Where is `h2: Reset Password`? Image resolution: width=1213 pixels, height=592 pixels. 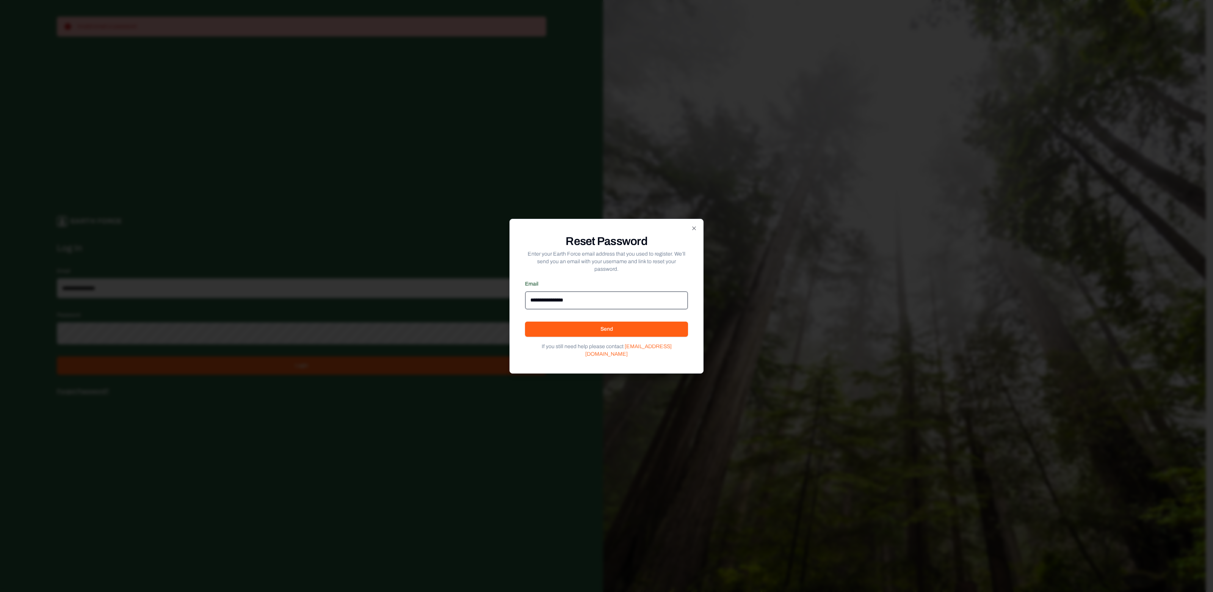 h2: Reset Password is located at coordinates (606, 241).